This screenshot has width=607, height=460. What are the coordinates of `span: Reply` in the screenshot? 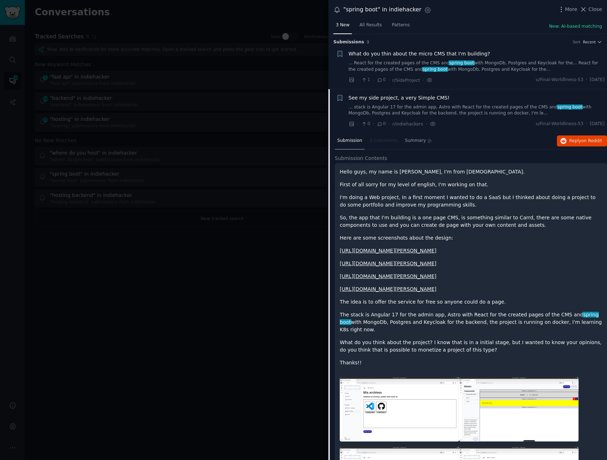 It's located at (586, 141).